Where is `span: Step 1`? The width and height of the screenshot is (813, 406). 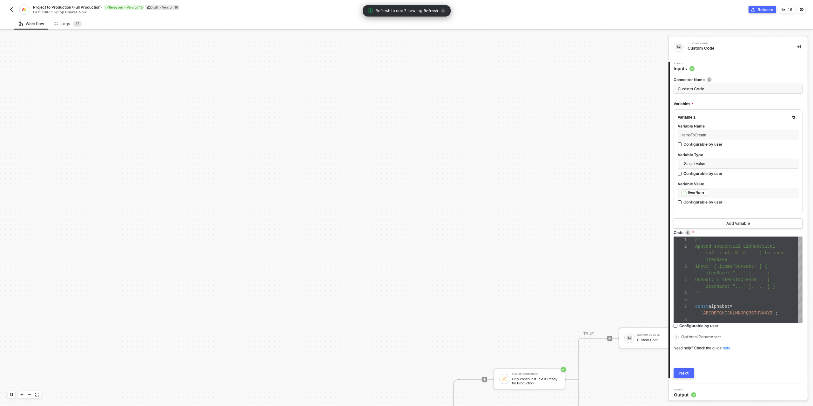 span: Step 1 is located at coordinates (684, 64).